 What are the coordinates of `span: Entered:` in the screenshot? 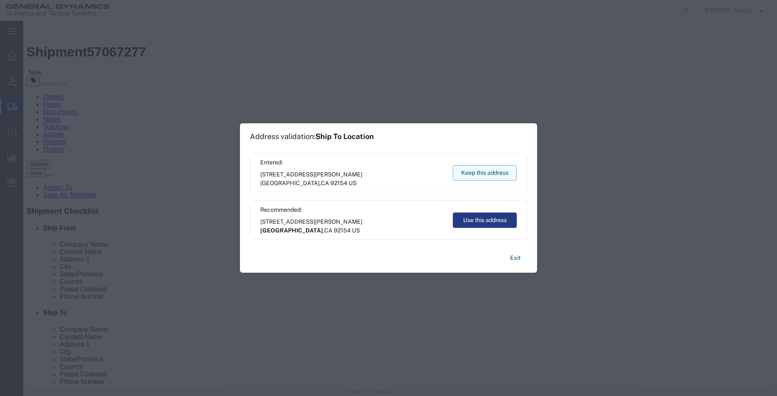 It's located at (352, 162).